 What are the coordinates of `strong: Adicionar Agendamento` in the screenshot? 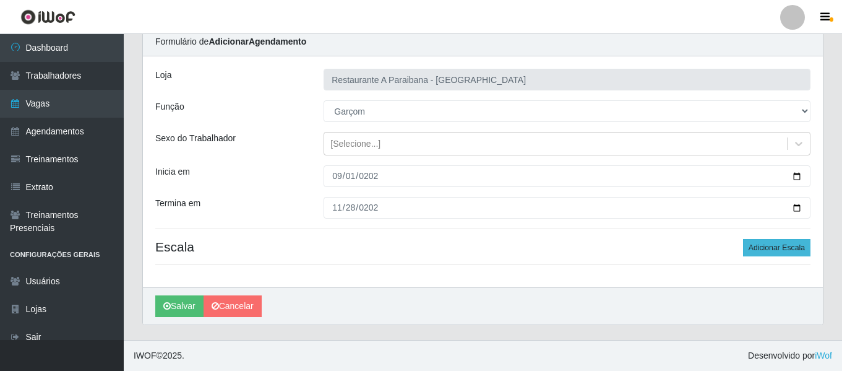 It's located at (257, 41).